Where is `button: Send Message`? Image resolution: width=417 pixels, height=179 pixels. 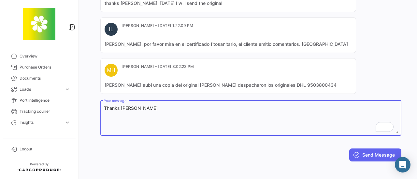 button: Send Message is located at coordinates (375, 155).